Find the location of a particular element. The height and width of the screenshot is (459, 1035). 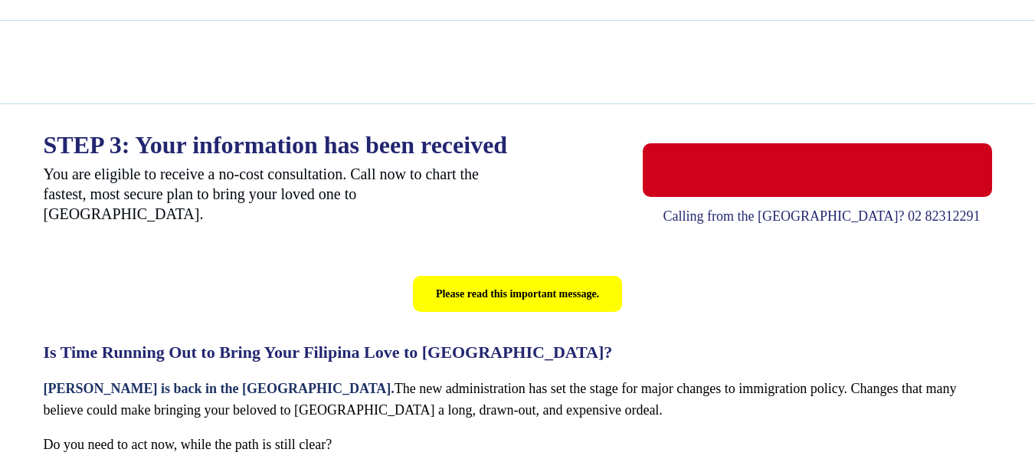

p: STEP 3: Your information has been received is located at coordinates (276, 145).